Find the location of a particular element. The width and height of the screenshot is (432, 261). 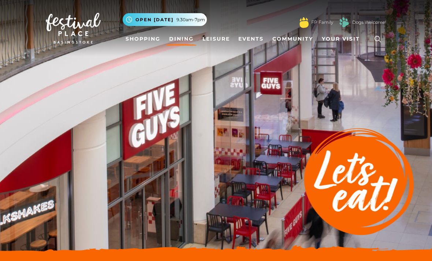

a: Events is located at coordinates (251, 39).